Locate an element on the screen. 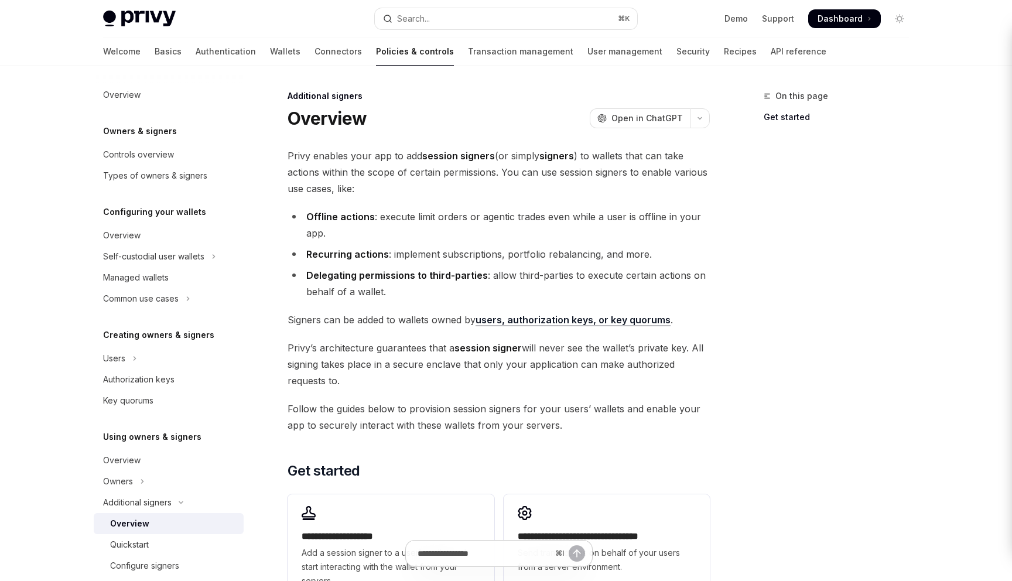 The height and width of the screenshot is (581, 1012). a: Authorization keys is located at coordinates (169, 380).